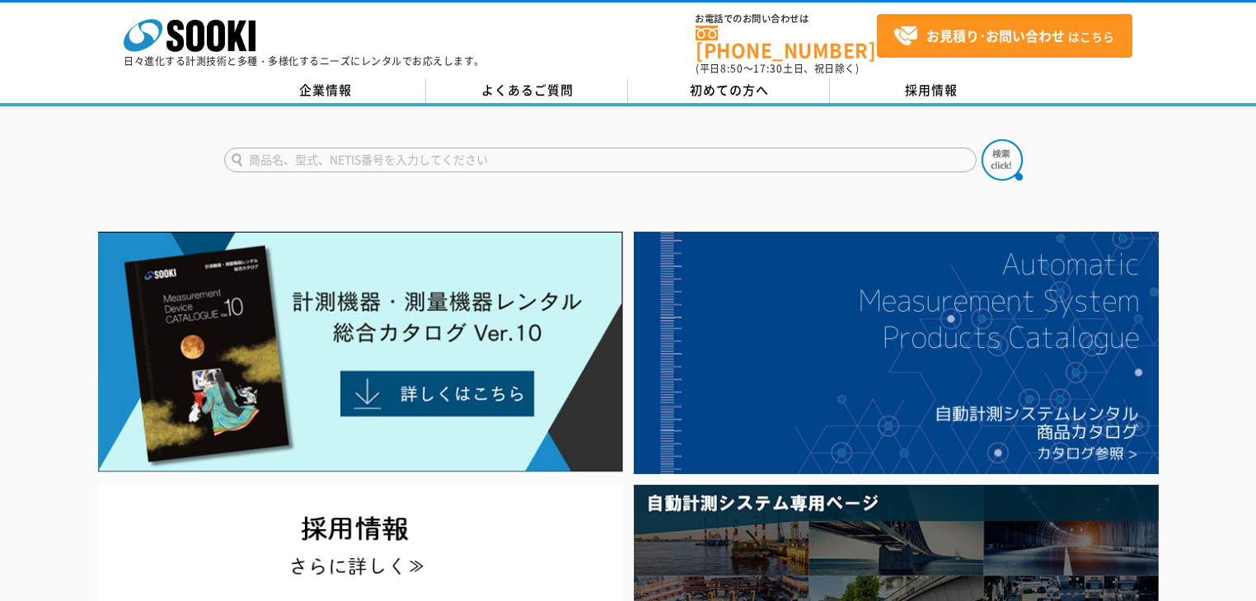  Describe the element at coordinates (996, 35) in the screenshot. I see `strong: お見積り･お問い合わせ` at that location.